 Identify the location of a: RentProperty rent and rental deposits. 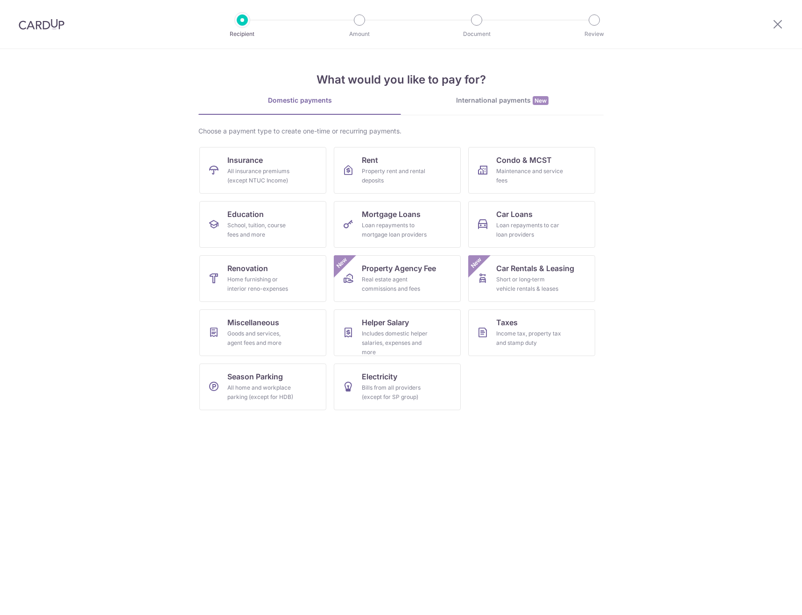
(397, 170).